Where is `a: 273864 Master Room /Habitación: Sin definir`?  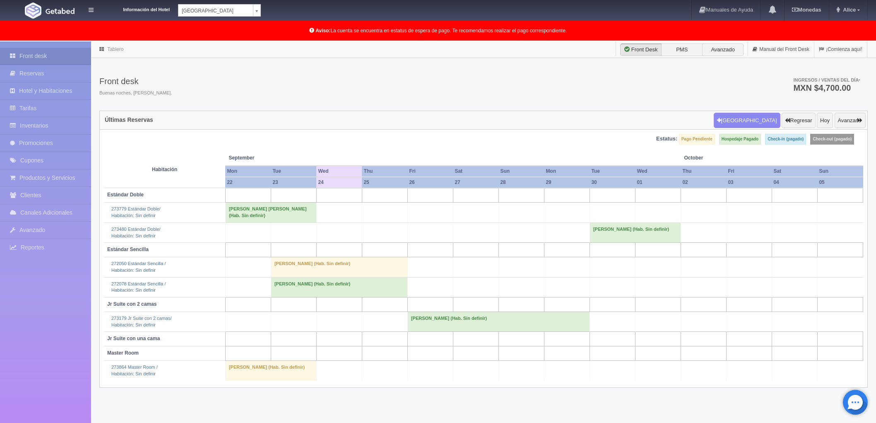
a: 273864 Master Room /Habitación: Sin definir is located at coordinates (135, 370).